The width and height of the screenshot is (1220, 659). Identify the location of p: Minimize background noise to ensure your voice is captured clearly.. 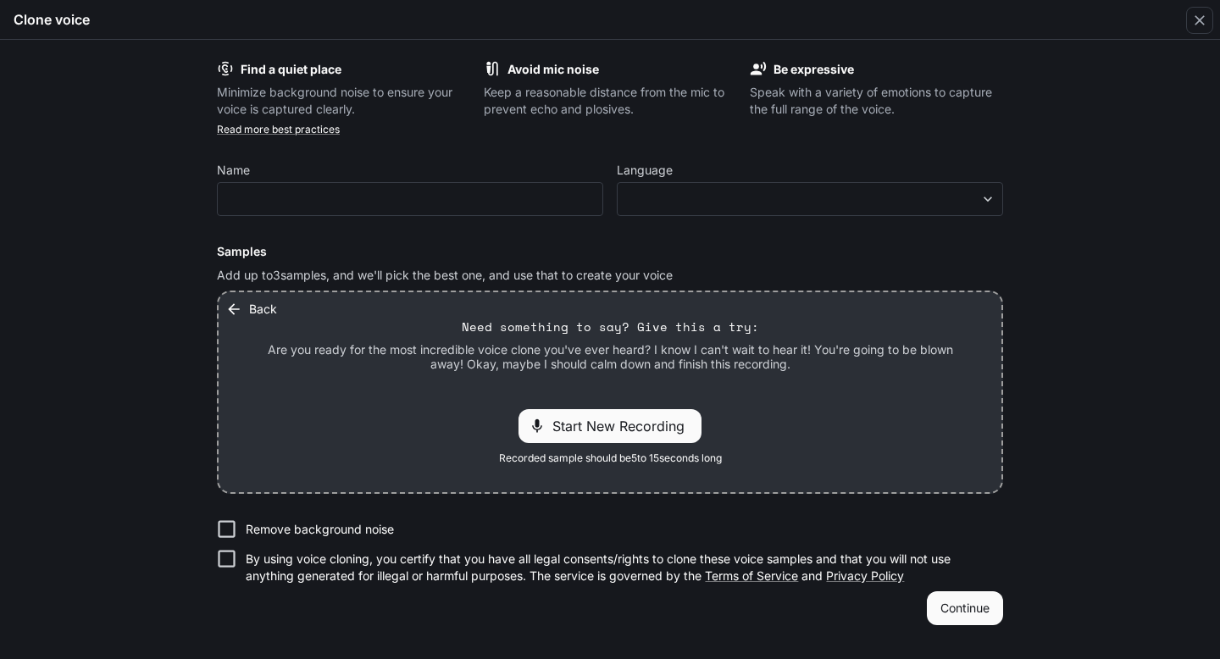
(343, 101).